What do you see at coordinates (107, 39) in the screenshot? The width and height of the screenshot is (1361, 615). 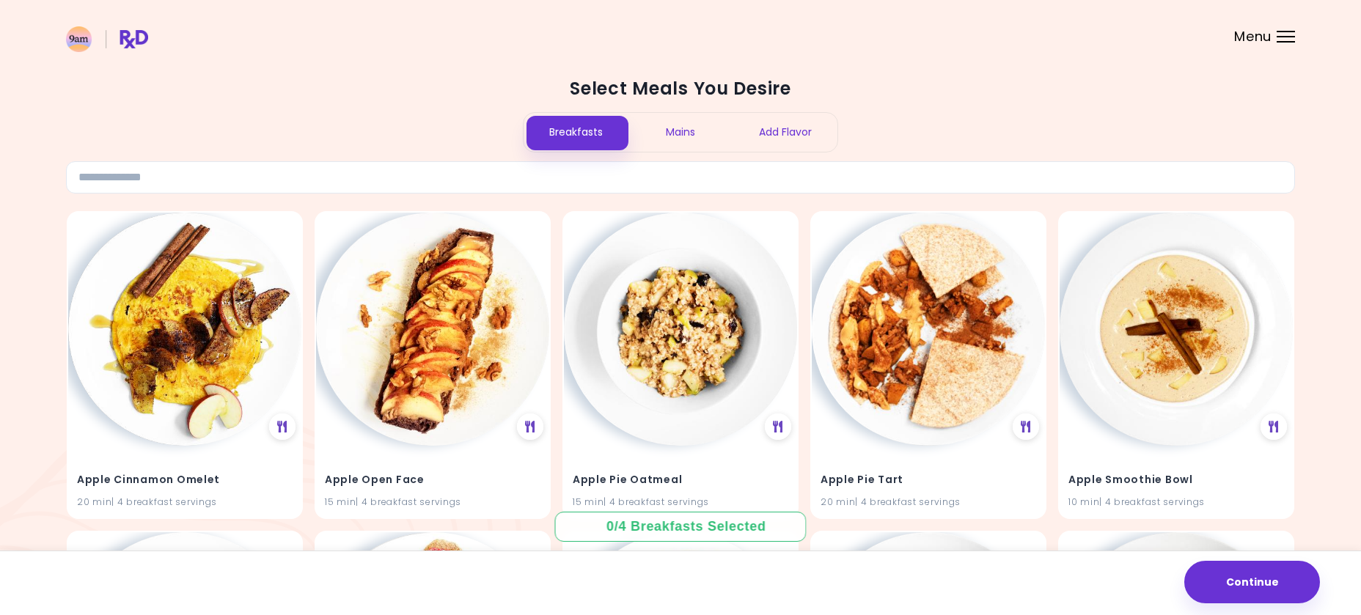 I see `img: RxDiet` at bounding box center [107, 39].